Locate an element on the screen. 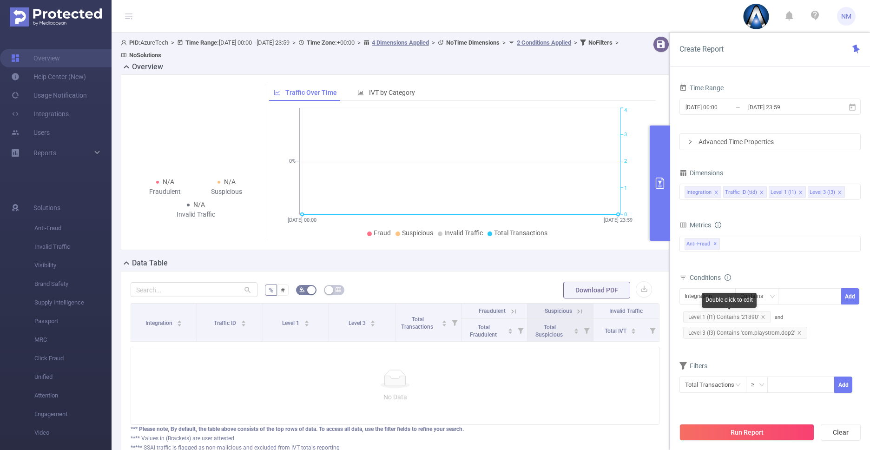 This screenshot has width=870, height=450. a: Usage Notification is located at coordinates (49, 95).